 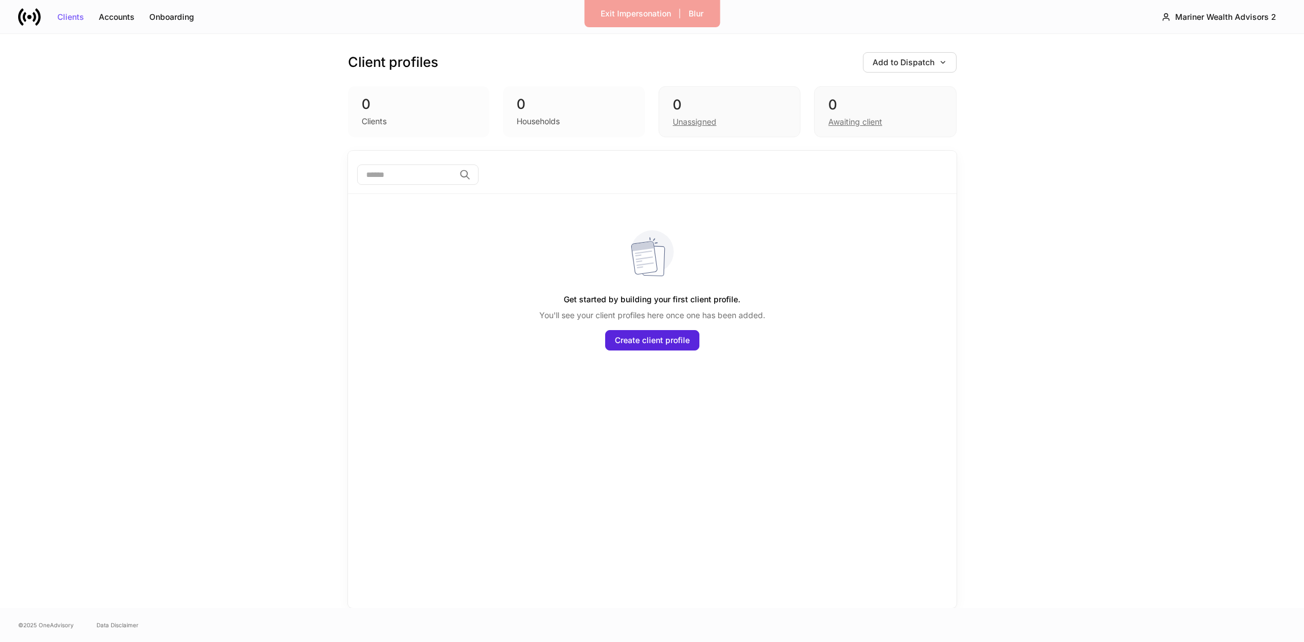 What do you see at coordinates (171, 17) in the screenshot?
I see `div: Onboarding` at bounding box center [171, 17].